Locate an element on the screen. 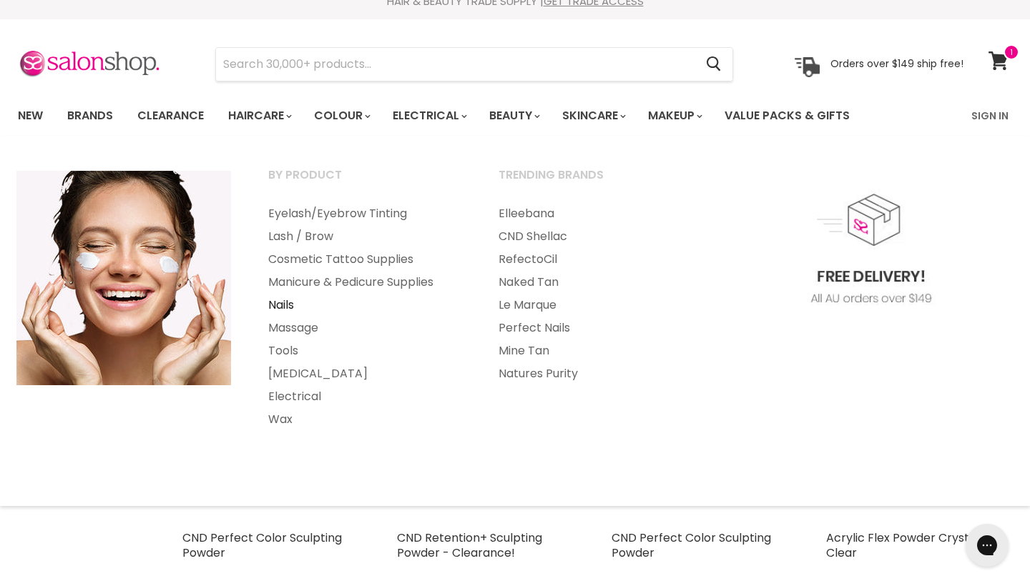 This screenshot has width=1030, height=586. a: New is located at coordinates (30, 116).